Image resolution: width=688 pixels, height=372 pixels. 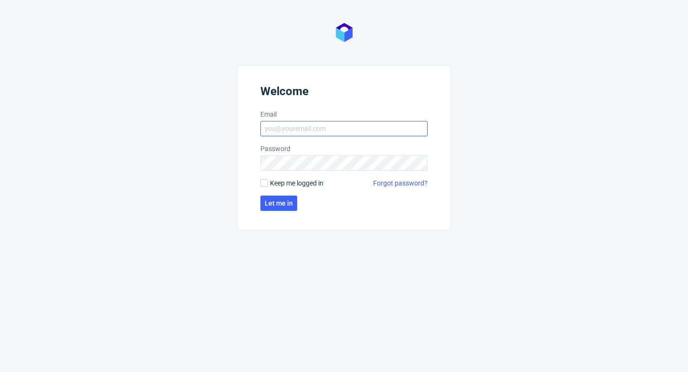 I want to click on a: Forgot password?, so click(x=401, y=183).